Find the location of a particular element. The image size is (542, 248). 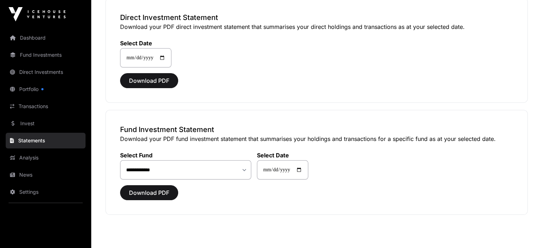

a: Settings is located at coordinates (46, 192).